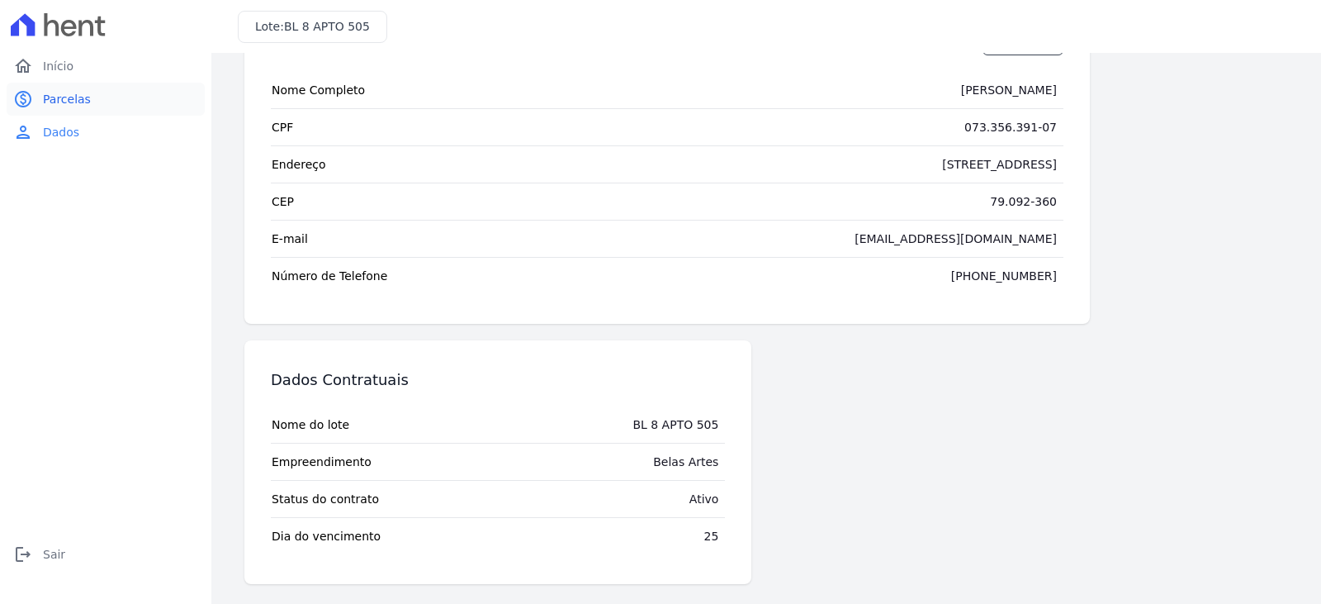 This screenshot has width=1321, height=604. I want to click on i: person, so click(23, 132).